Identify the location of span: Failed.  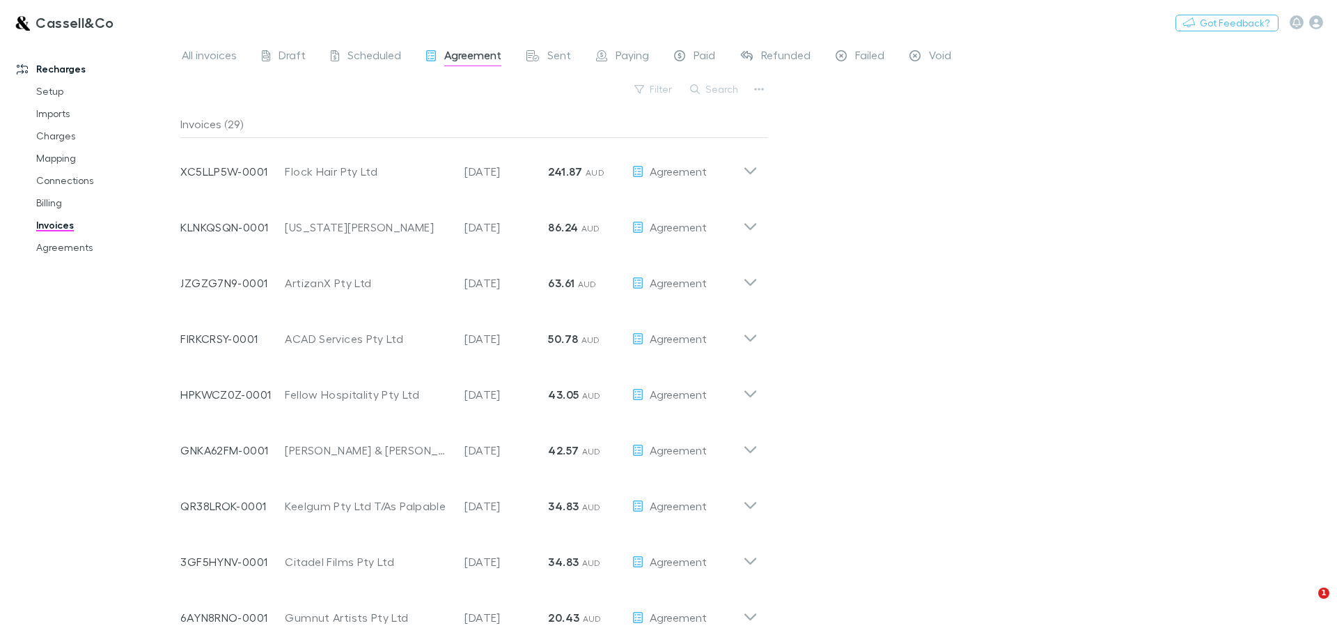
(870, 57).